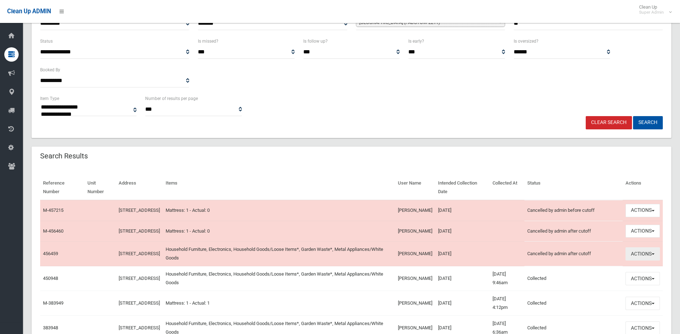 The height and width of the screenshot is (334, 680). Describe the element at coordinates (62, 187) in the screenshot. I see `th: Reference Number` at that location.